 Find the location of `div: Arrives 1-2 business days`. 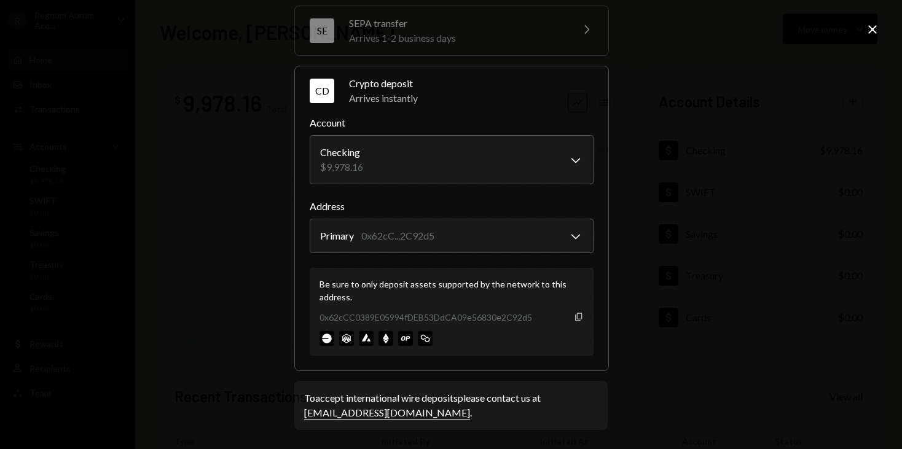

div: Arrives 1-2 business days is located at coordinates (456, 38).